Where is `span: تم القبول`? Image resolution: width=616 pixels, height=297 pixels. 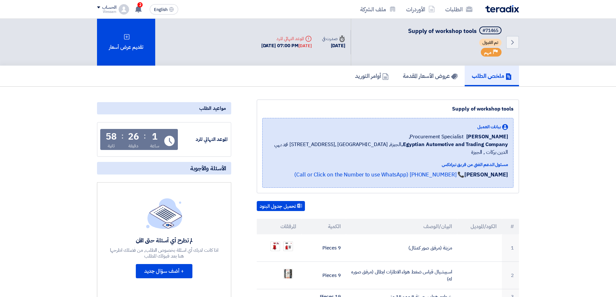 span: تم القبول is located at coordinates (490, 43).